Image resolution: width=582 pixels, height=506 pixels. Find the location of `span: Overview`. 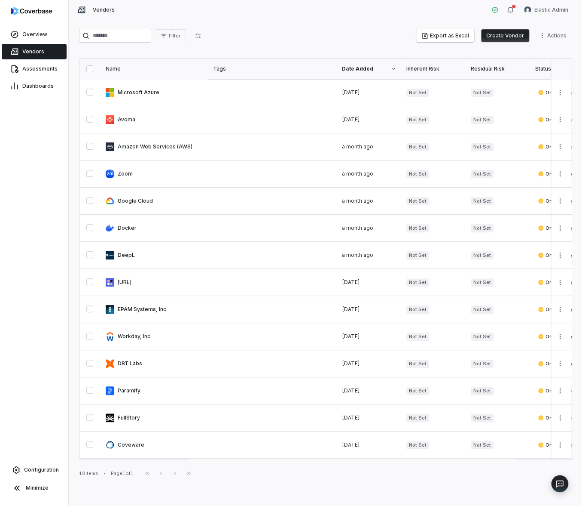

span: Overview is located at coordinates (35, 34).